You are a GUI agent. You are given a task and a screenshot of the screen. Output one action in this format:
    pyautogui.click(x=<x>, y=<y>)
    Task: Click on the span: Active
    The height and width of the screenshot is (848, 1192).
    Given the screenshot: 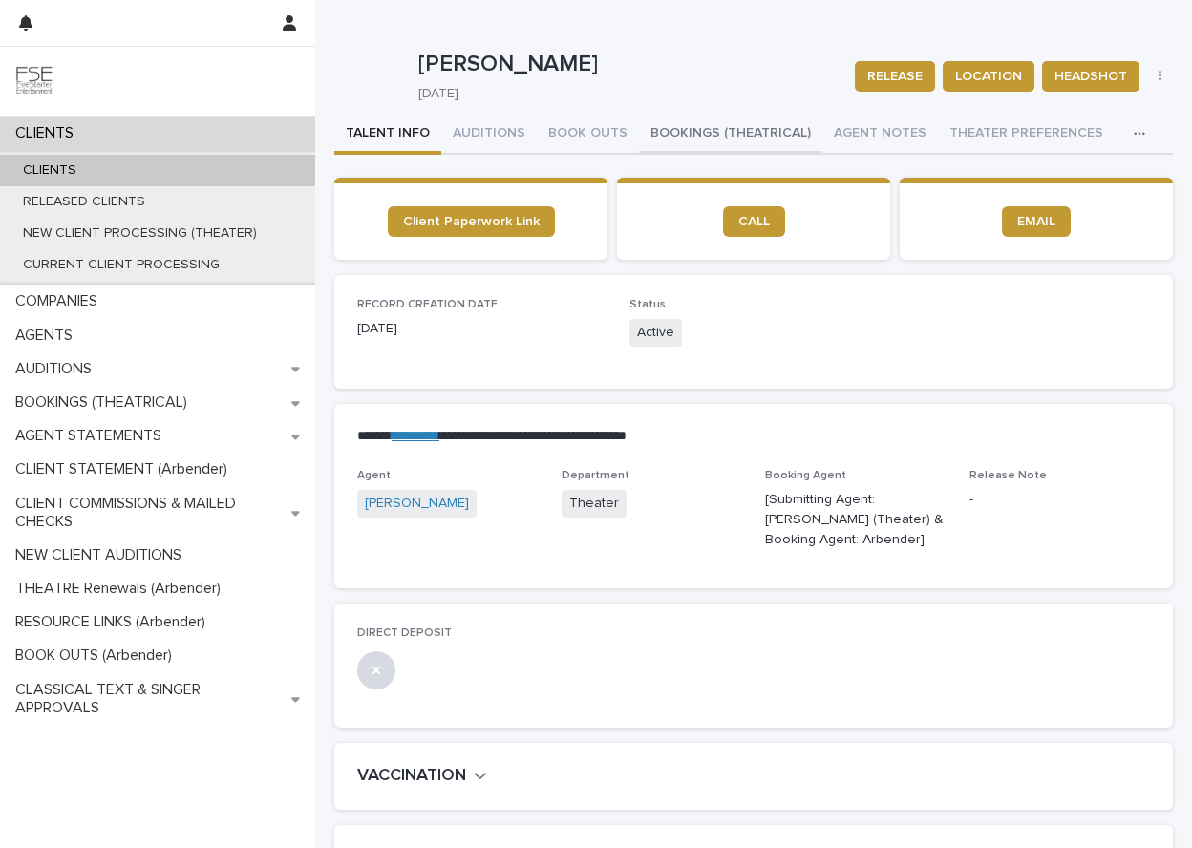 What is the action you would take?
    pyautogui.click(x=655, y=332)
    